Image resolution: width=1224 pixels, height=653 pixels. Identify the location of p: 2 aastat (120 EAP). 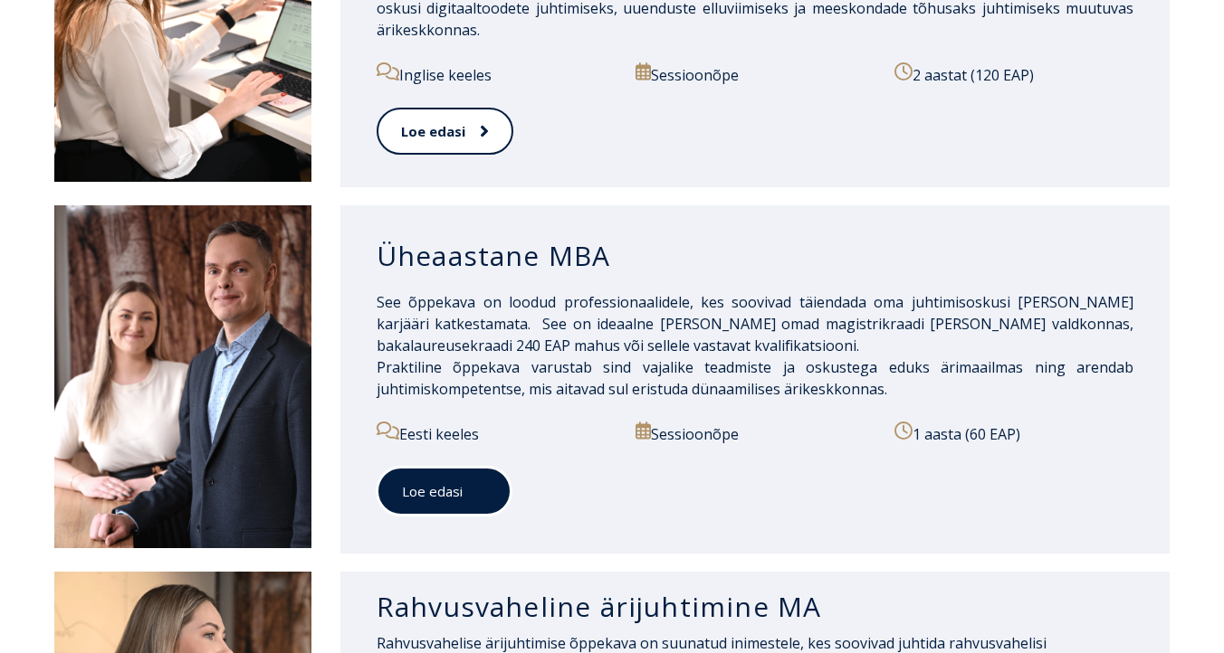
(1014, 74).